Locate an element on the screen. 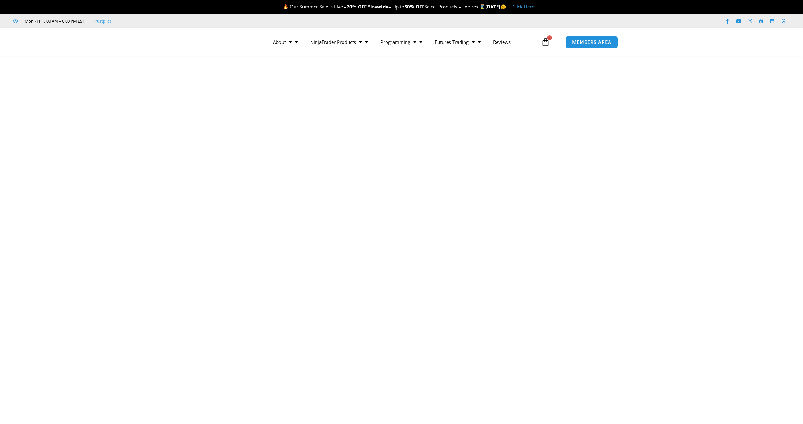 Image resolution: width=803 pixels, height=424 pixels. a: NinjaTrader Products is located at coordinates (339, 42).